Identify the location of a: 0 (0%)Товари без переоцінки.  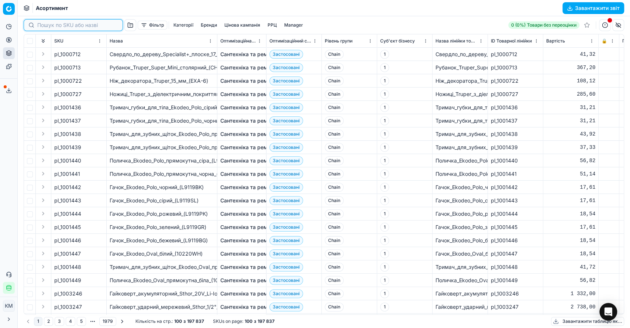
(544, 25).